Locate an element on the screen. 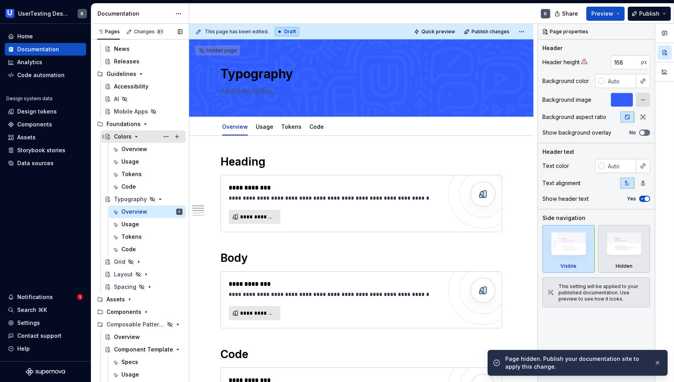 This screenshot has width=674, height=382. a: Supernova Logo is located at coordinates (45, 372).